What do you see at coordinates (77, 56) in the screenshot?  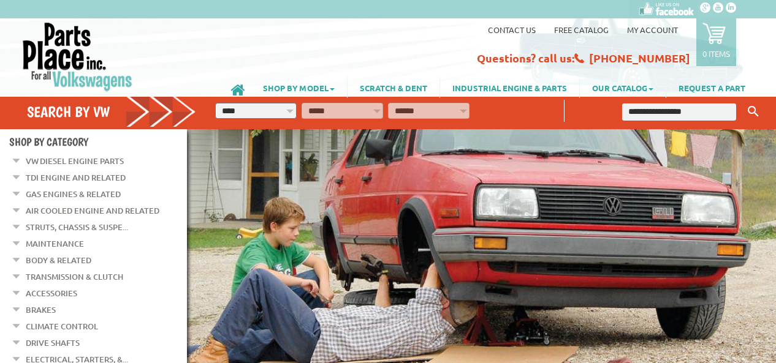 I see `img: Parts Place Inc!` at bounding box center [77, 56].